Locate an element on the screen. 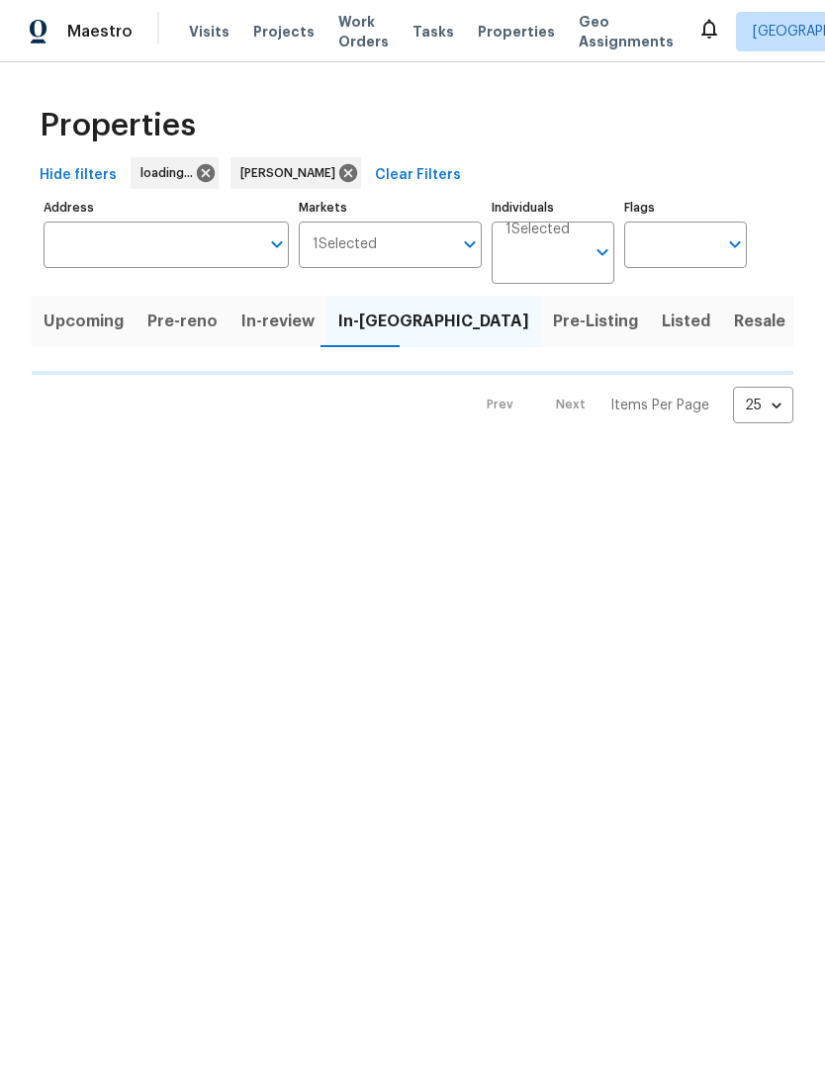  span: loading... is located at coordinates (170, 173).